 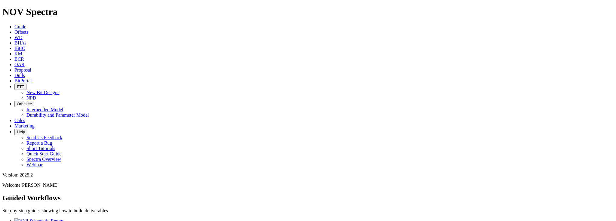 I want to click on span: BitIQ, so click(x=20, y=48).